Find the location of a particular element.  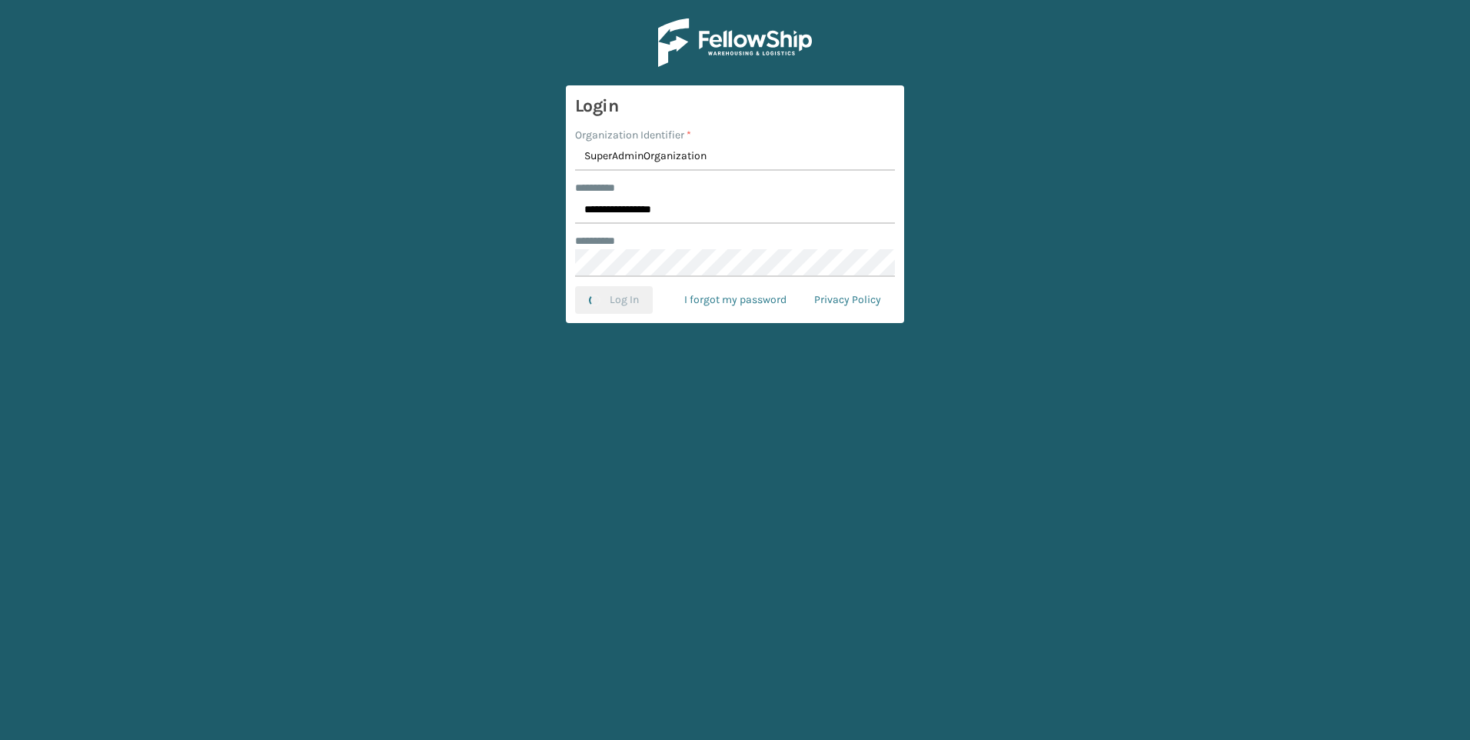

a: I forgot my password is located at coordinates (735, 300).